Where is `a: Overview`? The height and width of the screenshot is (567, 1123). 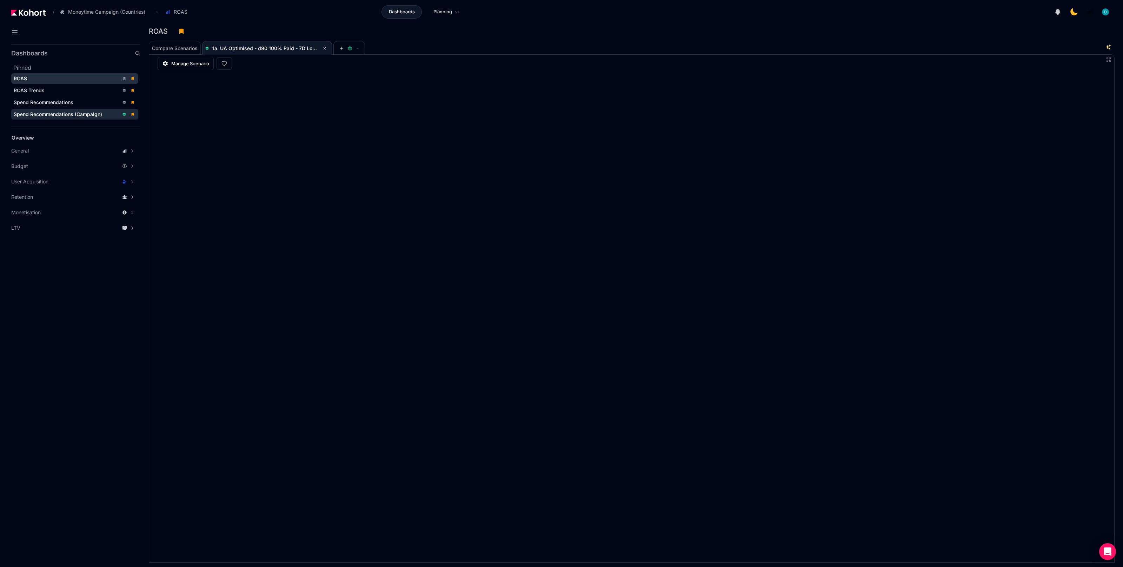 a: Overview is located at coordinates (69, 138).